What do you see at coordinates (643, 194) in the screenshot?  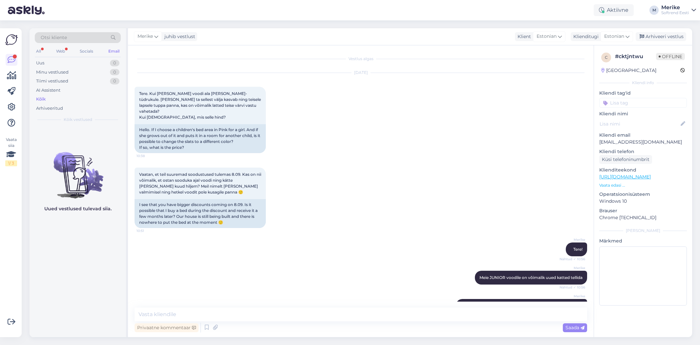 I see `p: Operatsioonisüsteem` at bounding box center [643, 194].